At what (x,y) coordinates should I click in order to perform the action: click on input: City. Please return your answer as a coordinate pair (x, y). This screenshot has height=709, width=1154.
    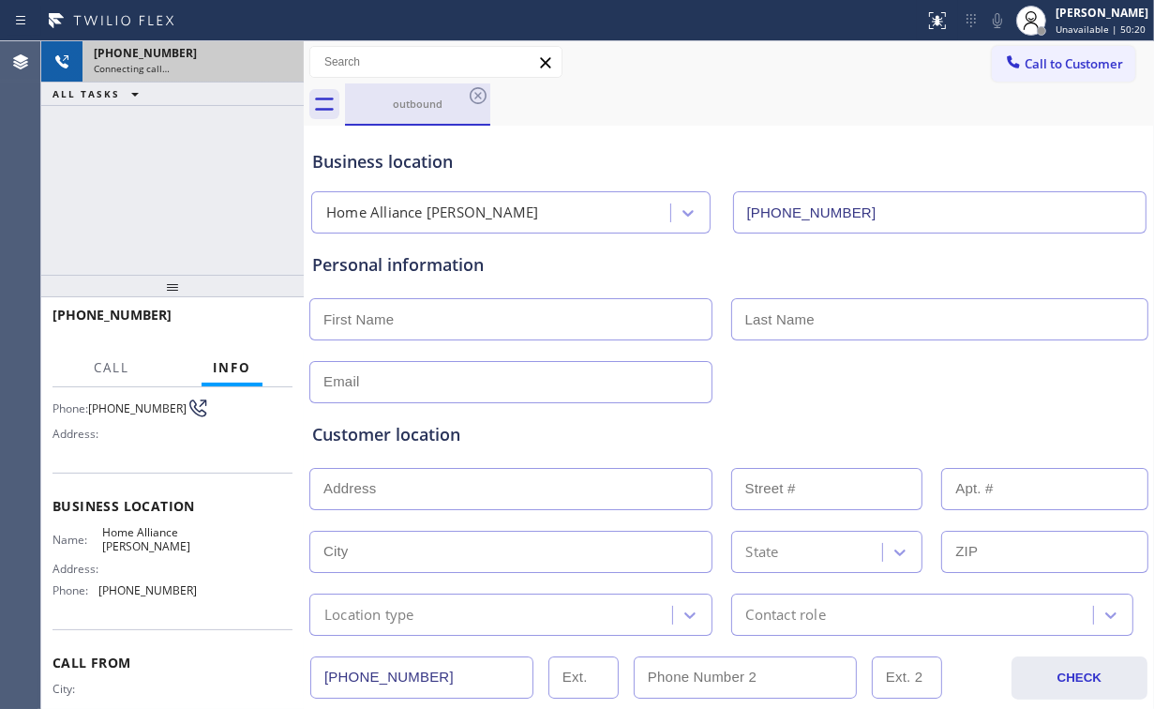
    Looking at the image, I should click on (511, 551).